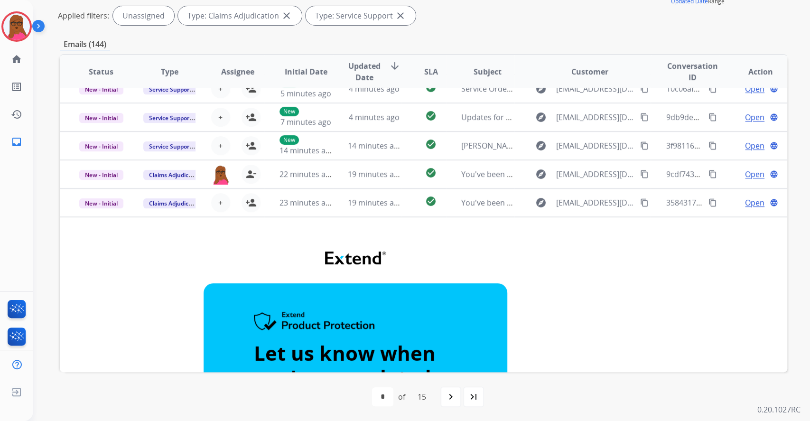 This screenshot has height=421, width=810. Describe the element at coordinates (430, 72) in the screenshot. I see `span: SLA` at that location.